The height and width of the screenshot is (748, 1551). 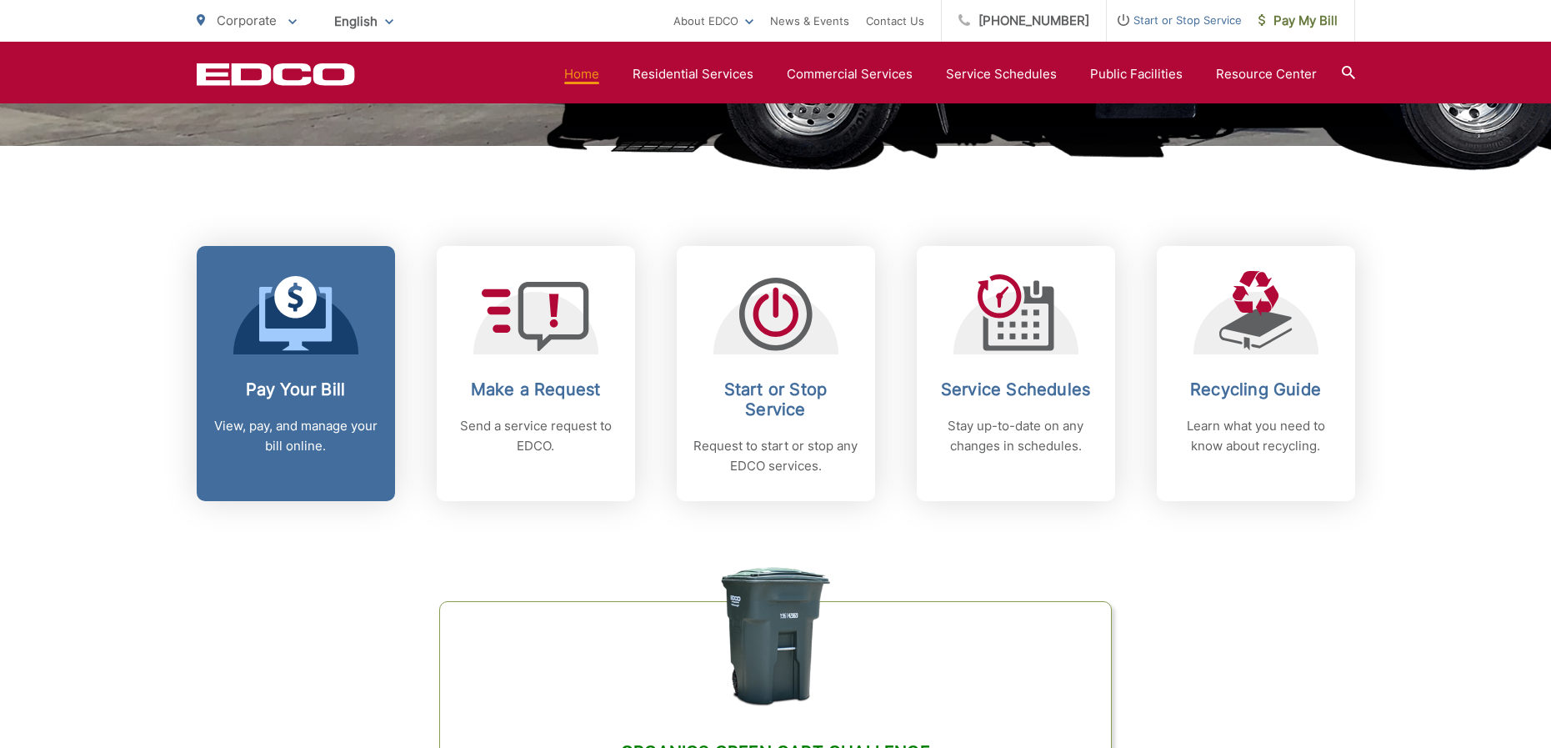 I want to click on h2: Service Schedules, so click(x=1016, y=389).